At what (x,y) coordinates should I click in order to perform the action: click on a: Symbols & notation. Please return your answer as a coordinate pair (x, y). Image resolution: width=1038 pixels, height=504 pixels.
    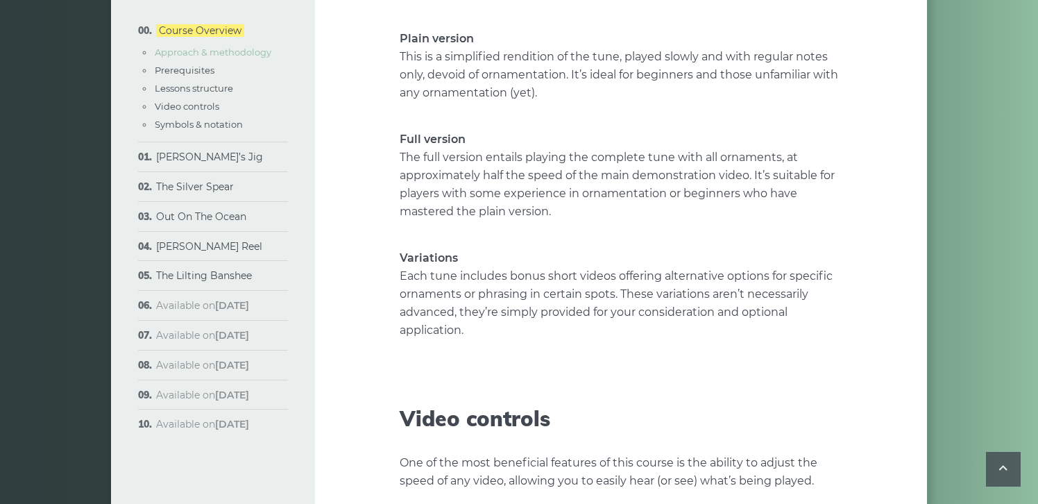
    Looking at the image, I should click on (199, 124).